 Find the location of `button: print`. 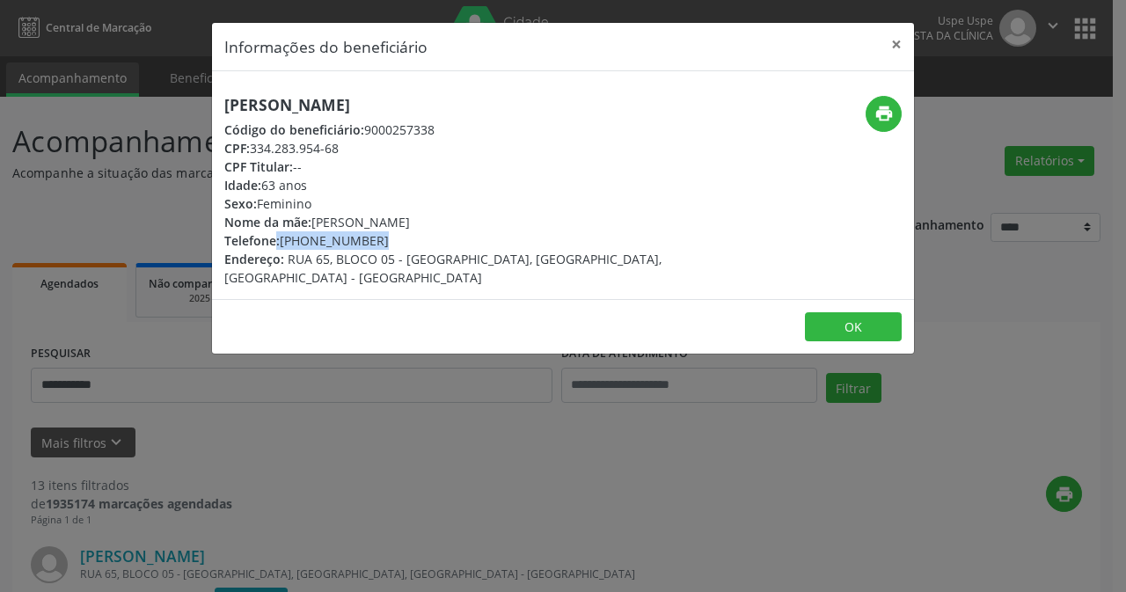

button: print is located at coordinates (883, 113).